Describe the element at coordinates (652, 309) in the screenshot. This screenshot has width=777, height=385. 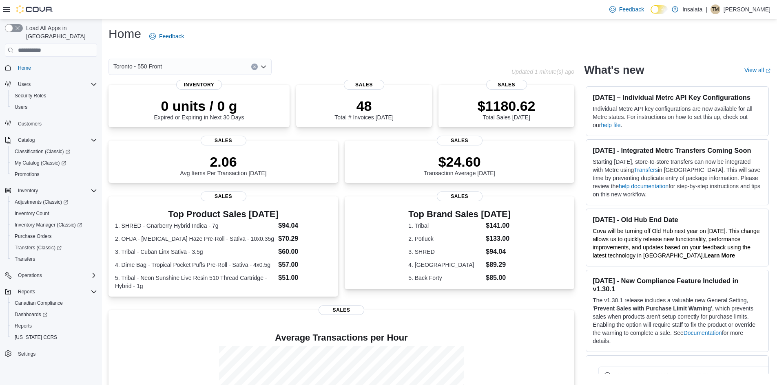
I see `strong: Prevent Sales with Purchase Limit Warning` at that location.